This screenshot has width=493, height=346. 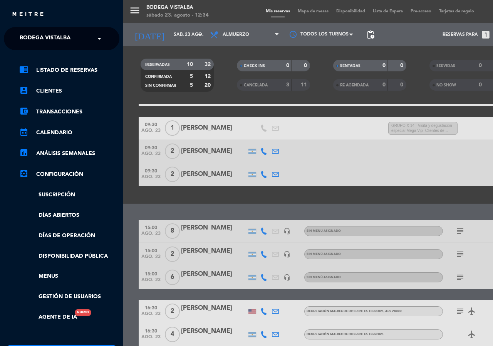 I want to click on a: Agente de IANuevo, so click(x=48, y=317).